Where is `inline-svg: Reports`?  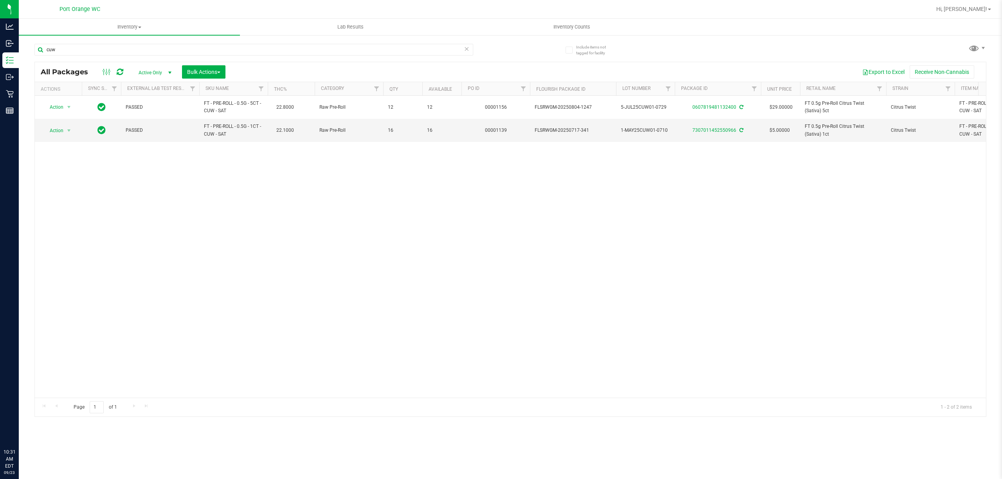 inline-svg: Reports is located at coordinates (10, 111).